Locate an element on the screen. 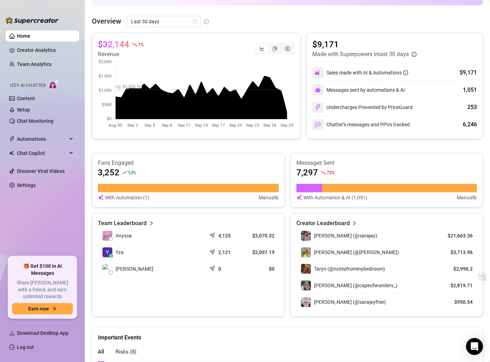 The image size is (490, 362). article: Messages Sent is located at coordinates (387, 163).